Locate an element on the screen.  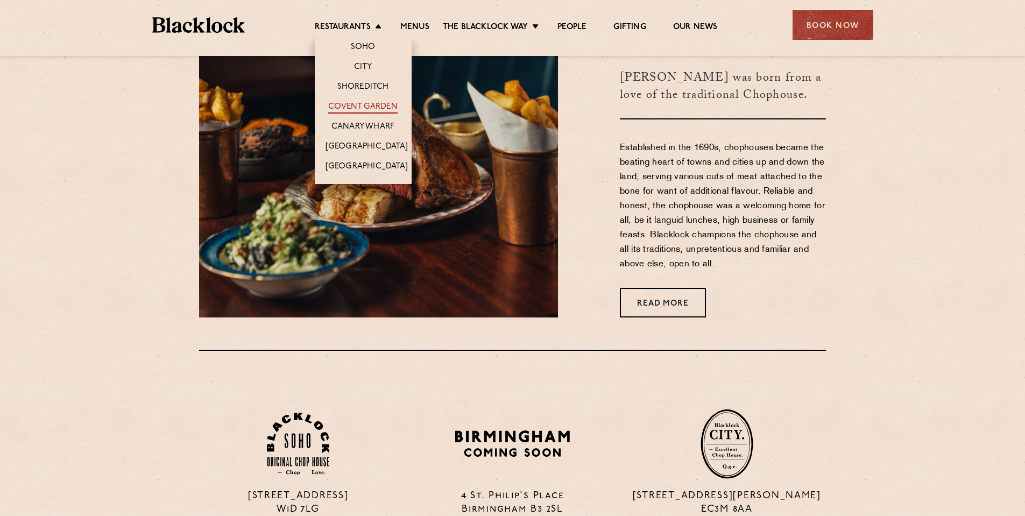
a: Menus is located at coordinates (415, 28).